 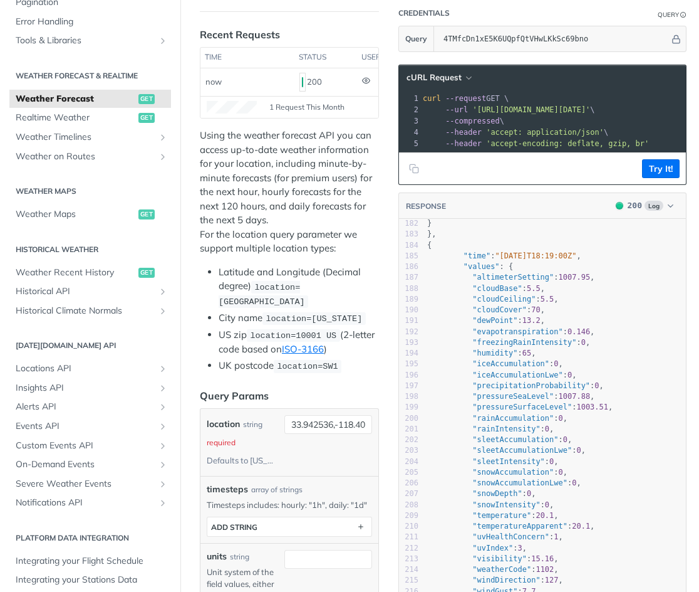 I want to click on span: 127, so click(x=552, y=580).